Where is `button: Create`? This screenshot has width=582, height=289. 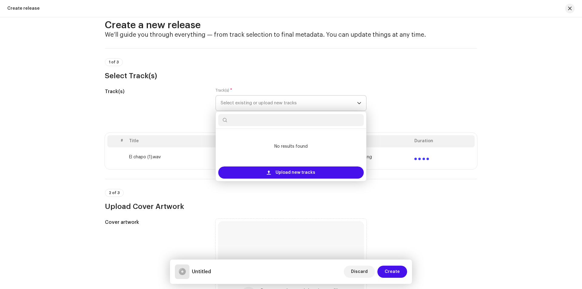 button: Create is located at coordinates (392, 271).